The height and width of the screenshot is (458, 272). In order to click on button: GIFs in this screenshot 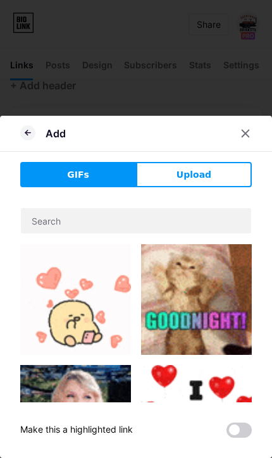, I will do `click(78, 175)`.